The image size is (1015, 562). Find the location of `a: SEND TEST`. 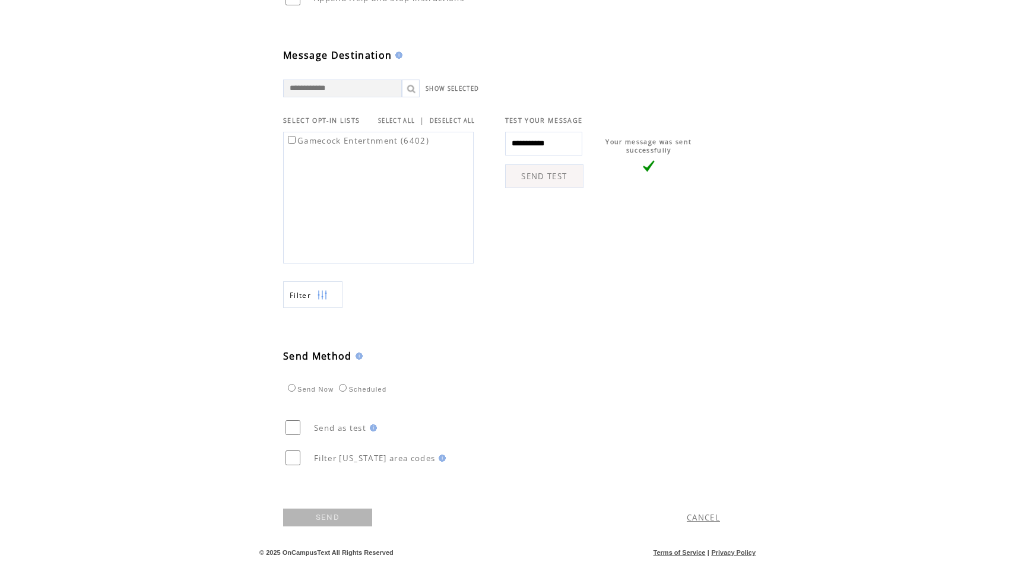

a: SEND TEST is located at coordinates (544, 176).